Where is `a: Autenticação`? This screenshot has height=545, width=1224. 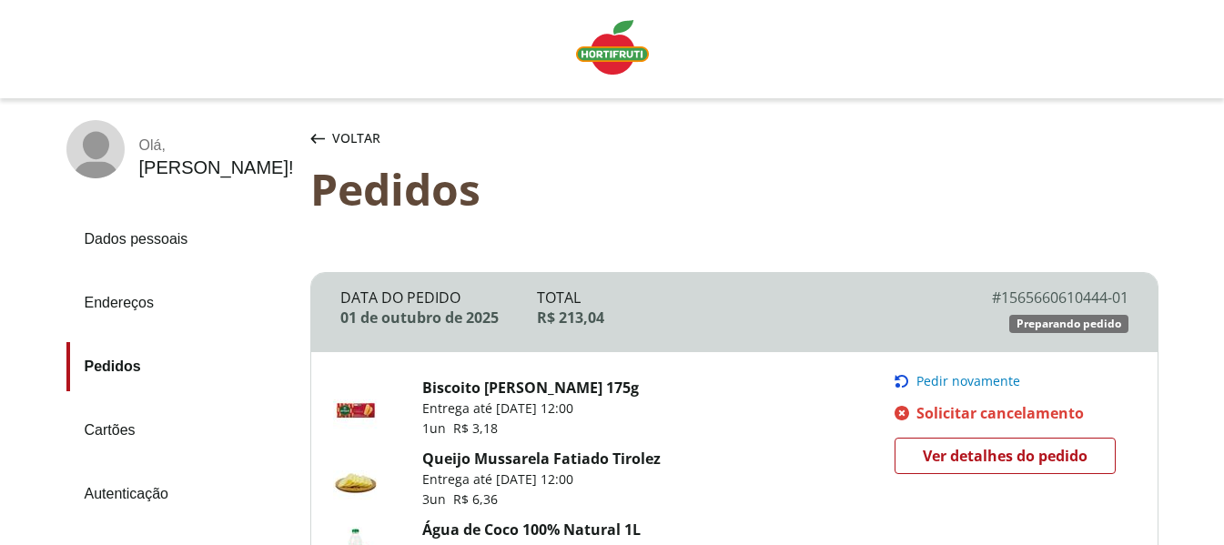
a: Autenticação is located at coordinates (181, 494).